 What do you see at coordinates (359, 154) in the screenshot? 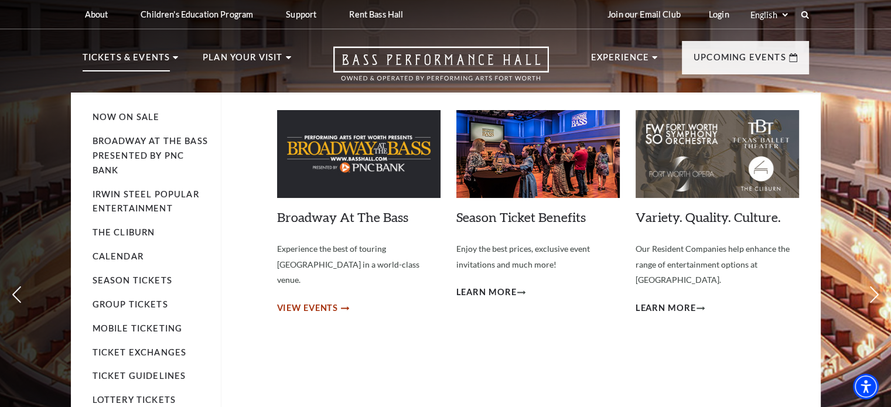
I see `img: Broadway At The Bass` at bounding box center [359, 154].